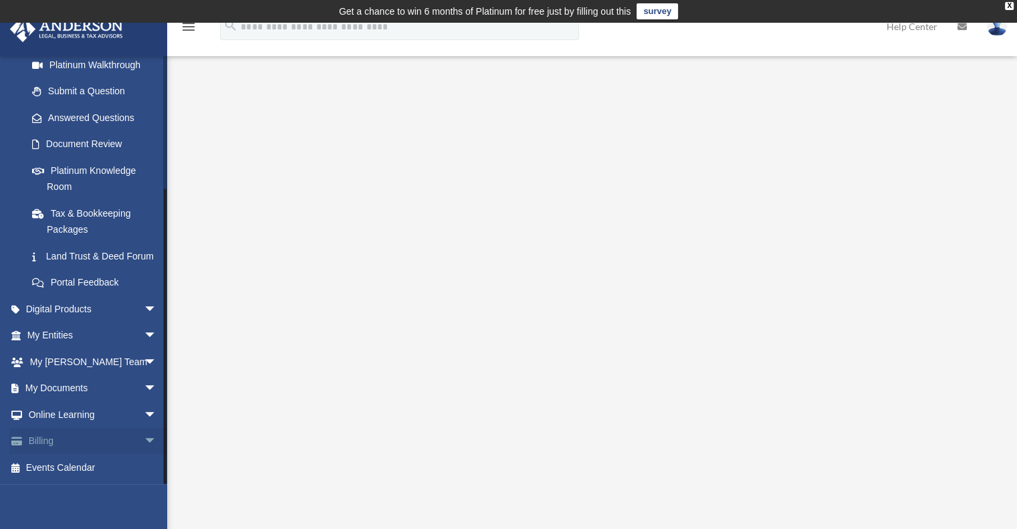 The height and width of the screenshot is (529, 1017). I want to click on a: Document Review, so click(98, 144).